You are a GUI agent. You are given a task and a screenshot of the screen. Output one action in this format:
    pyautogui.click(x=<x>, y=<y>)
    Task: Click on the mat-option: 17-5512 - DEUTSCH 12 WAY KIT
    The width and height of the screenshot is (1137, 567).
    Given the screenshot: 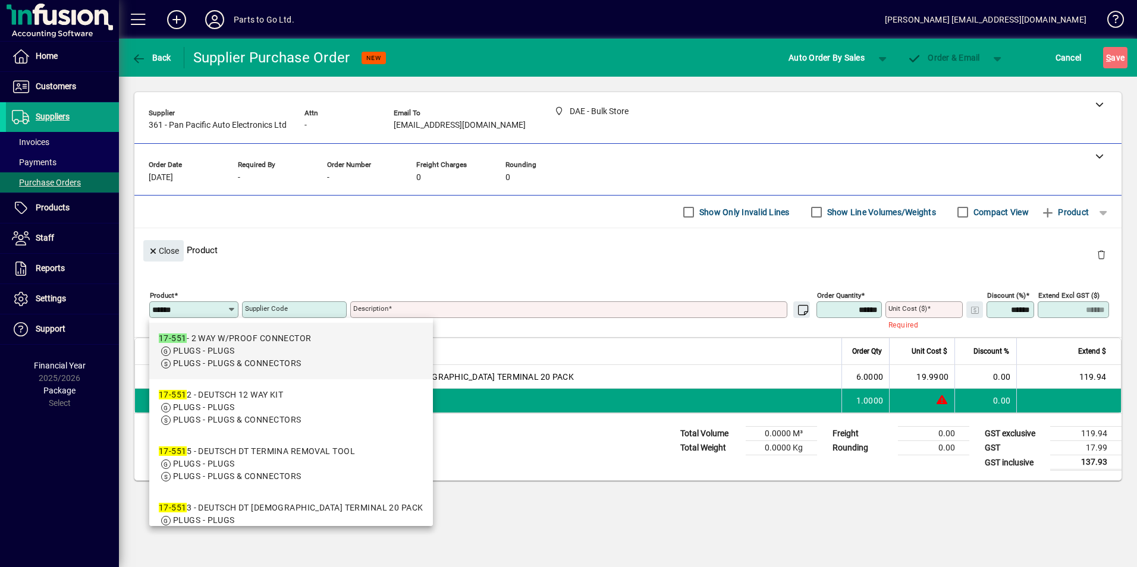 What is the action you would take?
    pyautogui.click(x=291, y=407)
    